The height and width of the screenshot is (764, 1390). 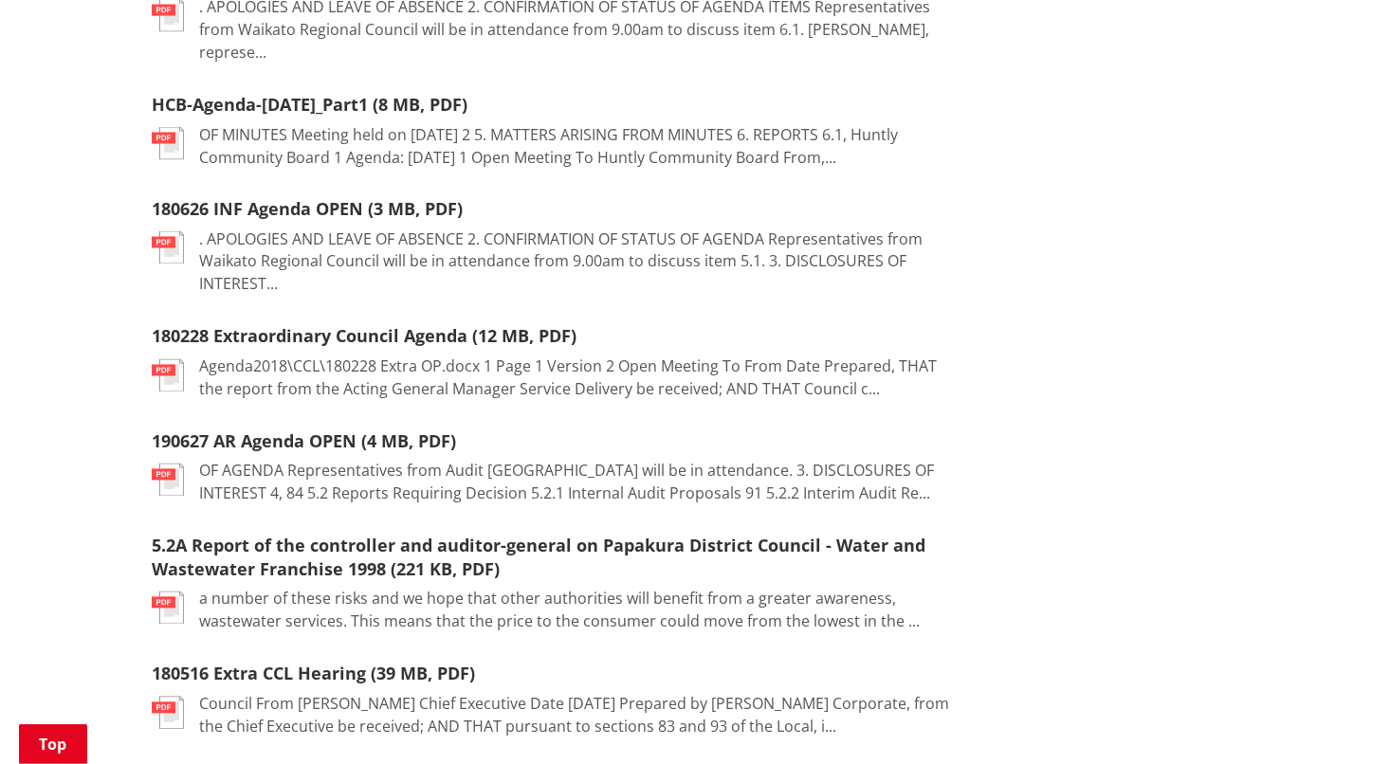 What do you see at coordinates (313, 674) in the screenshot?
I see `a: 180516 Extra CCL Hearing (39 MB, PDF)` at bounding box center [313, 674].